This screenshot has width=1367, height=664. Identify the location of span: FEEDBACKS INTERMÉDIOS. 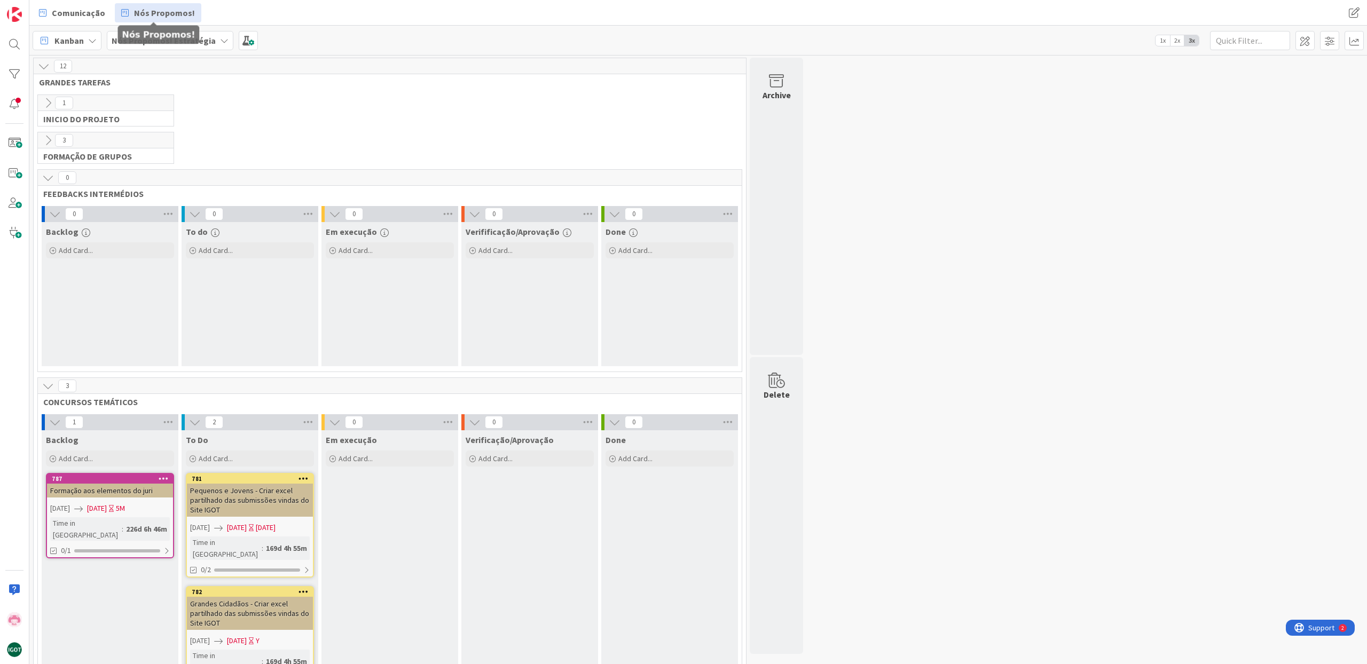
(386, 194).